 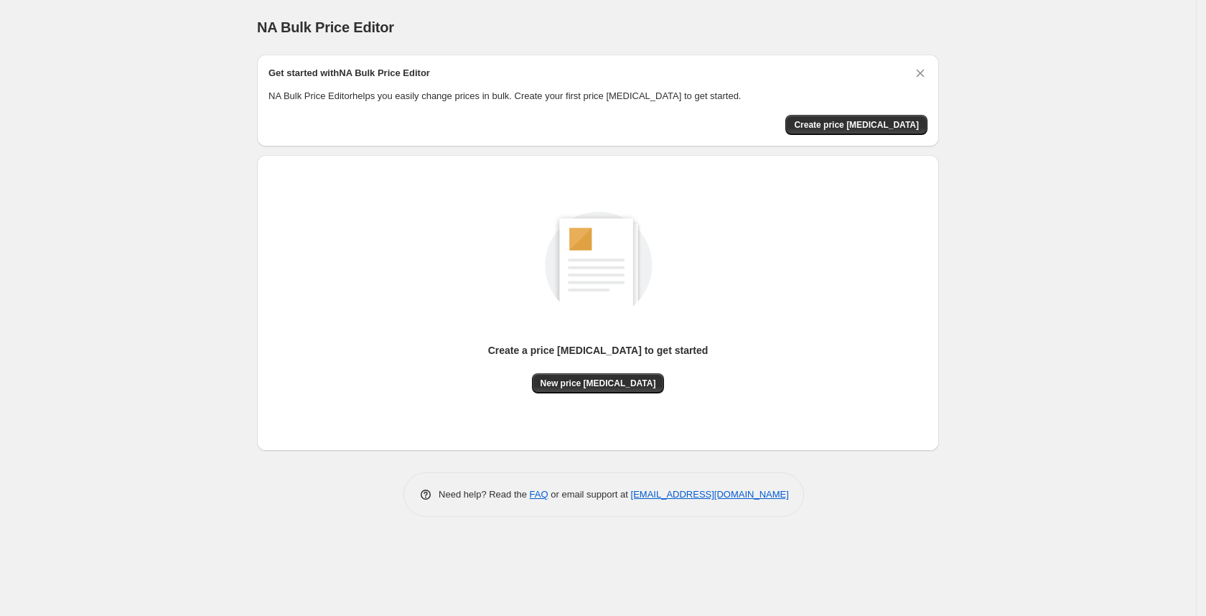 What do you see at coordinates (325, 27) in the screenshot?
I see `span: NA Bulk Price Editor` at bounding box center [325, 27].